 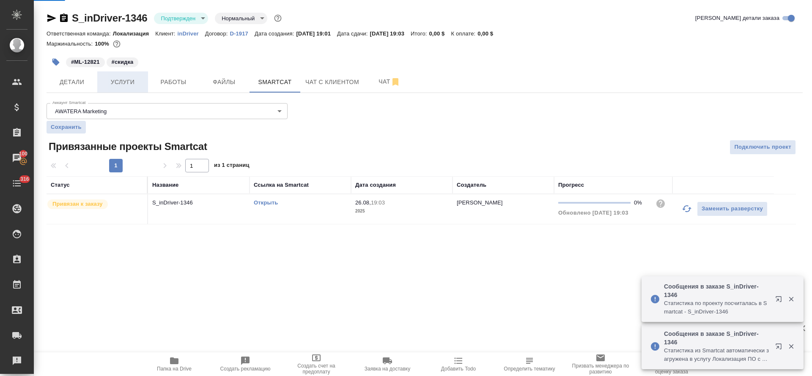 What do you see at coordinates (529, 364) in the screenshot?
I see `button: Определить тематику` at bounding box center [529, 364].